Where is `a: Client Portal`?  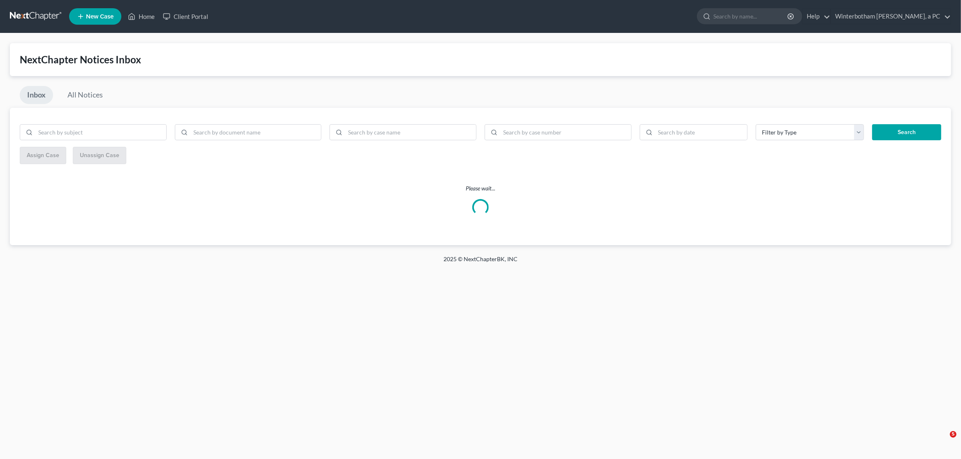 a: Client Portal is located at coordinates (186, 16).